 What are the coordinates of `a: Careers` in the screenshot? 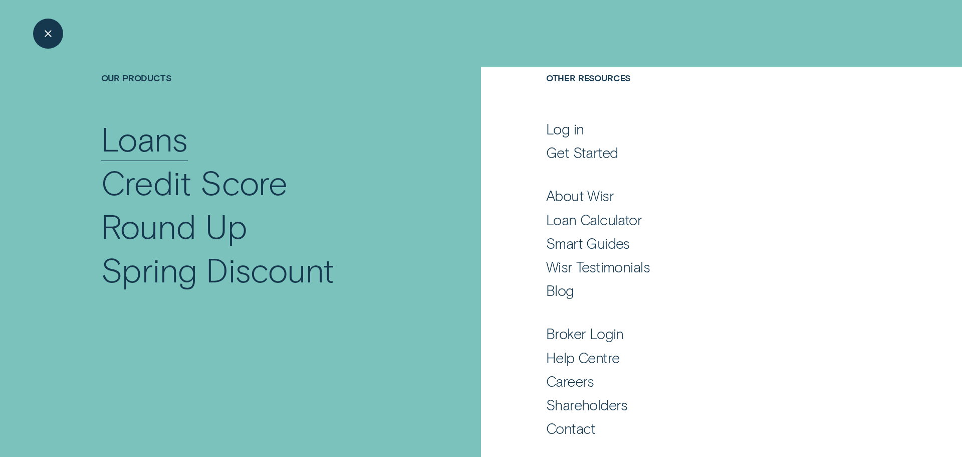 It's located at (703, 381).